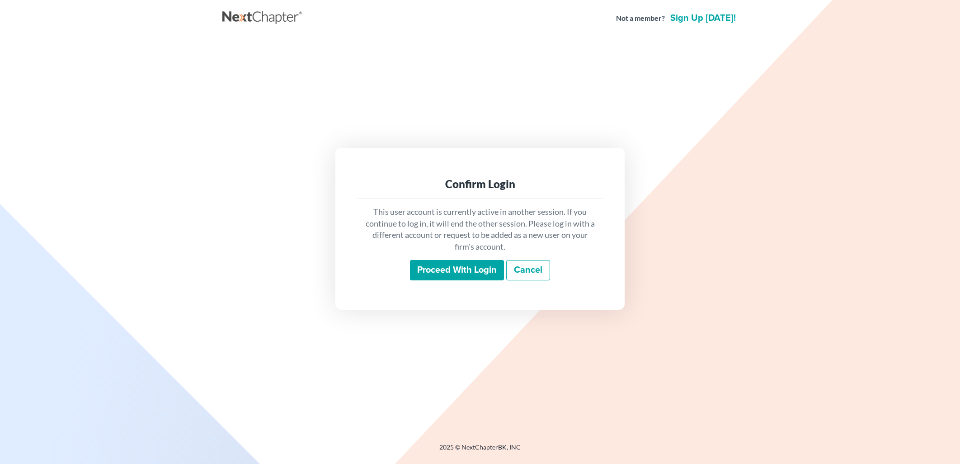 The image size is (960, 464). I want to click on div: Confirm Login, so click(480, 184).